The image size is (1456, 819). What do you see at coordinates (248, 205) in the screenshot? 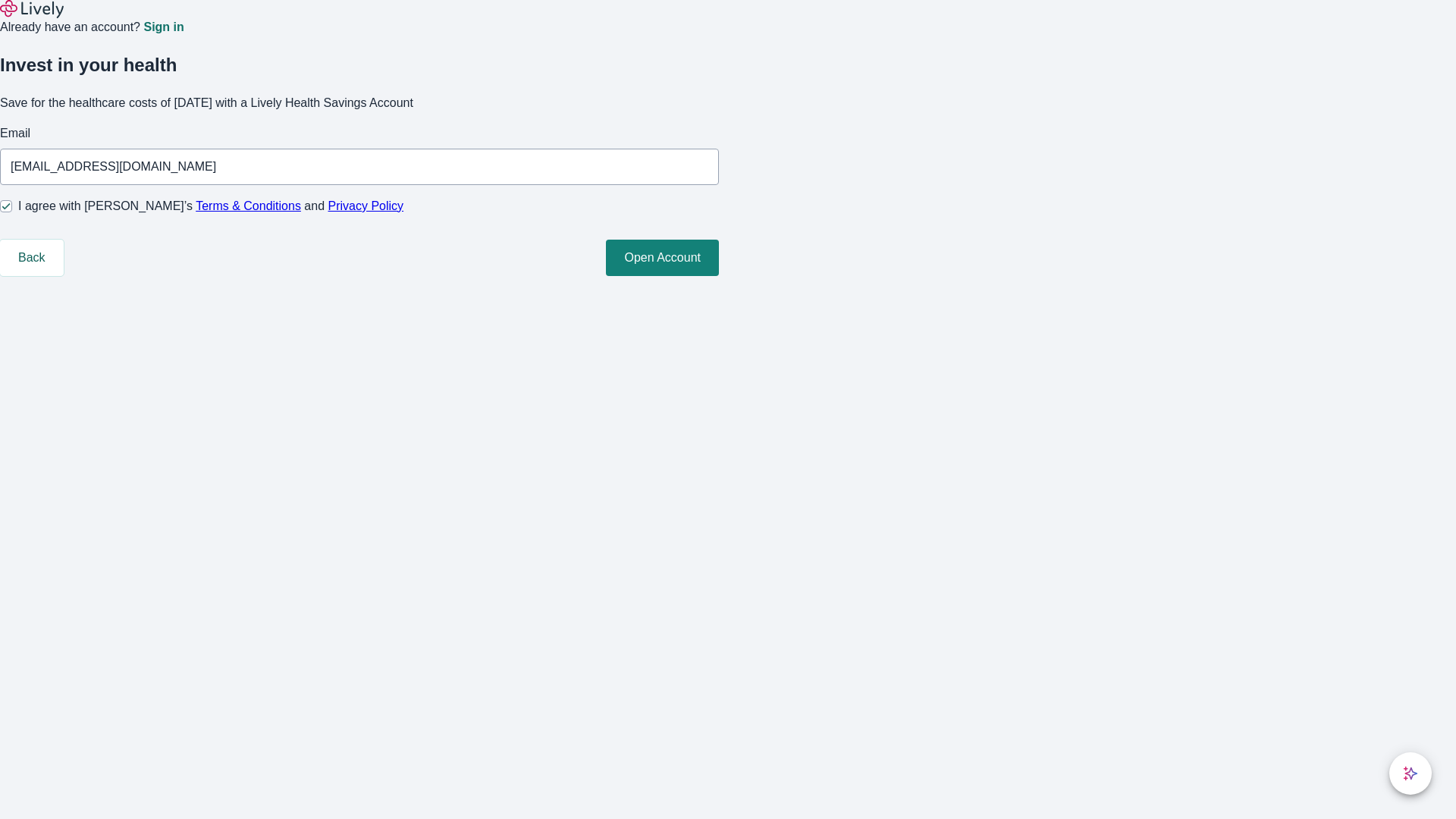
I see `a: Terms & Conditions` at bounding box center [248, 205].